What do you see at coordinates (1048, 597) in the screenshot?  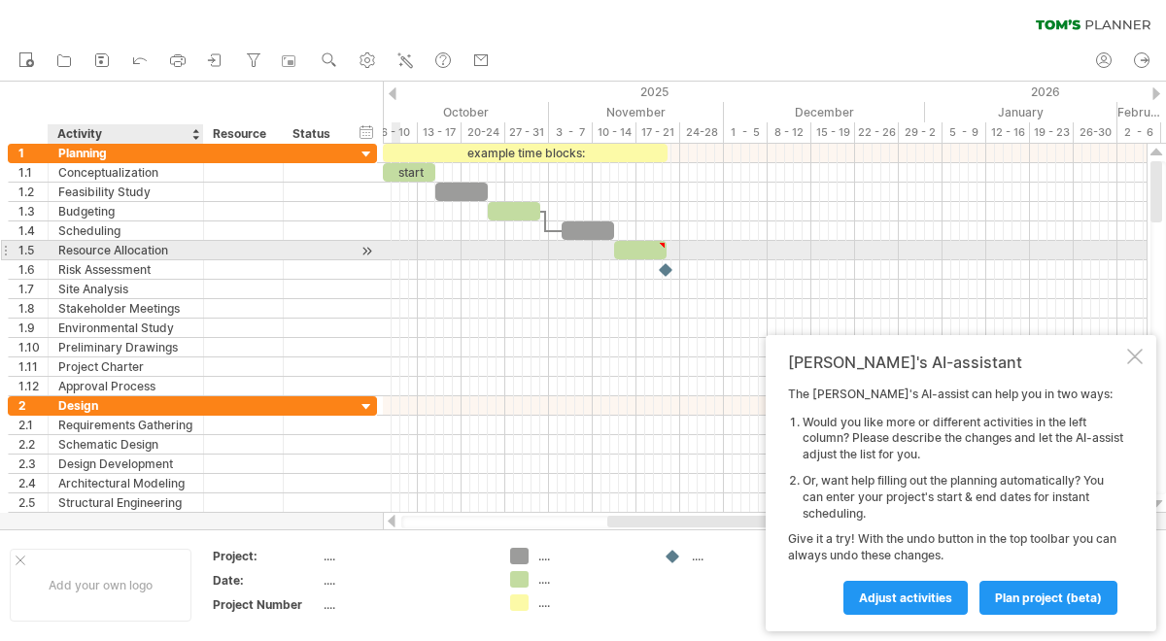 I see `span: plan project (beta)` at bounding box center [1048, 597].